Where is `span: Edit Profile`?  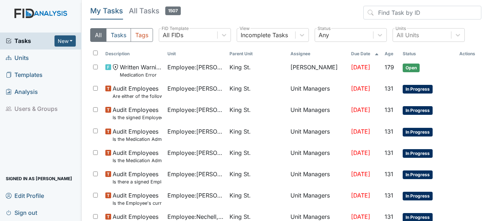 span: Edit Profile is located at coordinates (25, 195).